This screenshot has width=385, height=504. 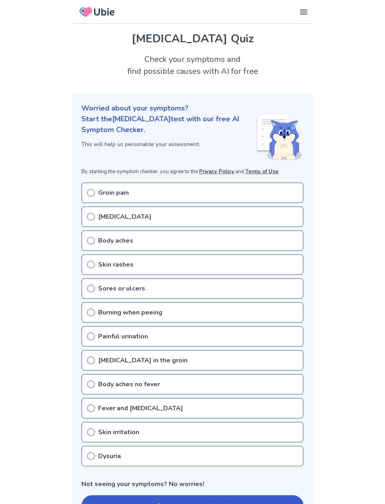 I want to click on p: Skin irritation, so click(x=119, y=432).